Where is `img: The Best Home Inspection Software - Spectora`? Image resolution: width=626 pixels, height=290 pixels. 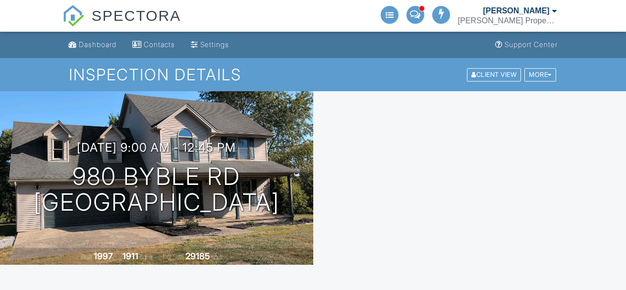 img: The Best Home Inspection Software - Spectora is located at coordinates (73, 16).